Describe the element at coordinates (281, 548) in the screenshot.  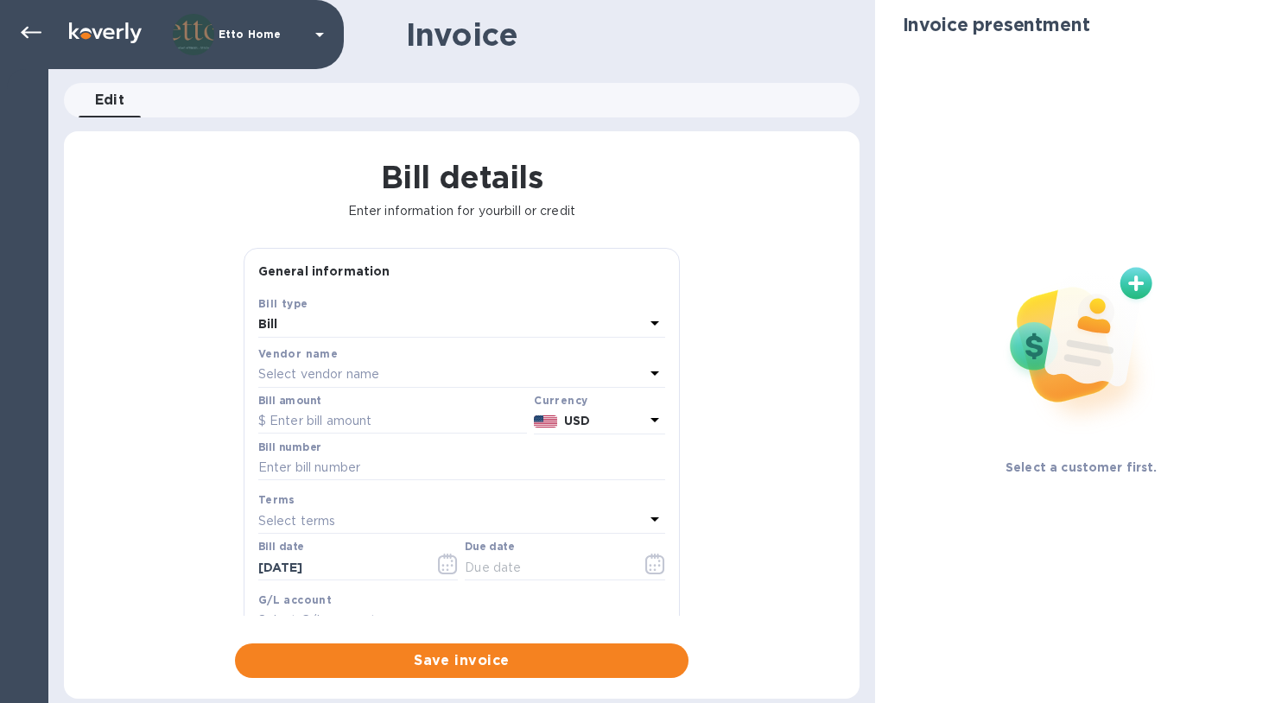
I see `label: Bill date` at that location.